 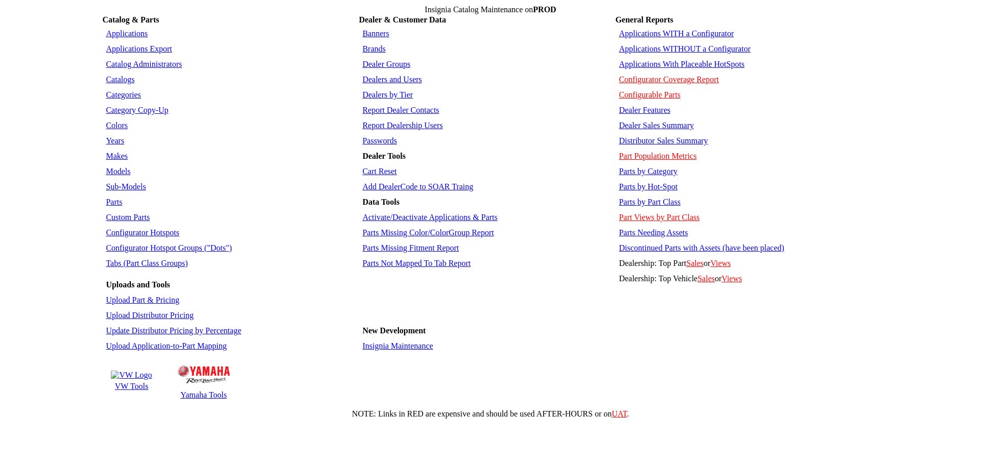 I want to click on a: Makes, so click(x=116, y=156).